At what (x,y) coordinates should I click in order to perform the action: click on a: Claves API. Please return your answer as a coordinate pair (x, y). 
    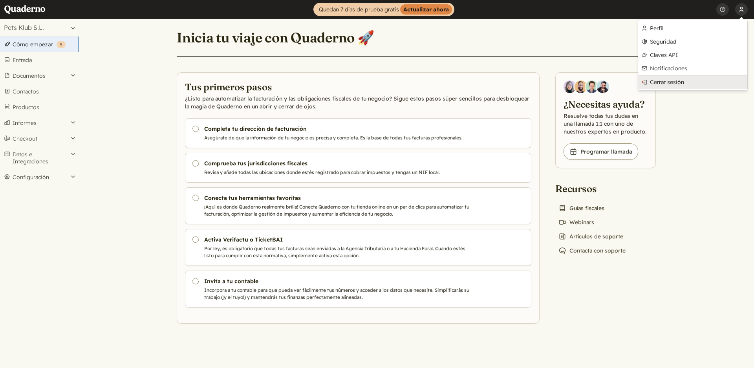
    Looking at the image, I should click on (692, 55).